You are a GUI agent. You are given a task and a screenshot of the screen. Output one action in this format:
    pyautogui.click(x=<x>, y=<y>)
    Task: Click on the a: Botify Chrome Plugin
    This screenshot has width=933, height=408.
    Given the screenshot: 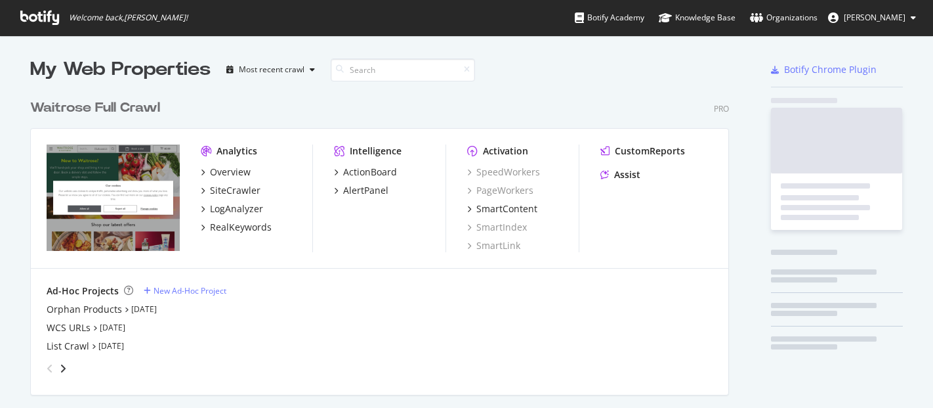 What is the action you would take?
    pyautogui.click(x=824, y=70)
    